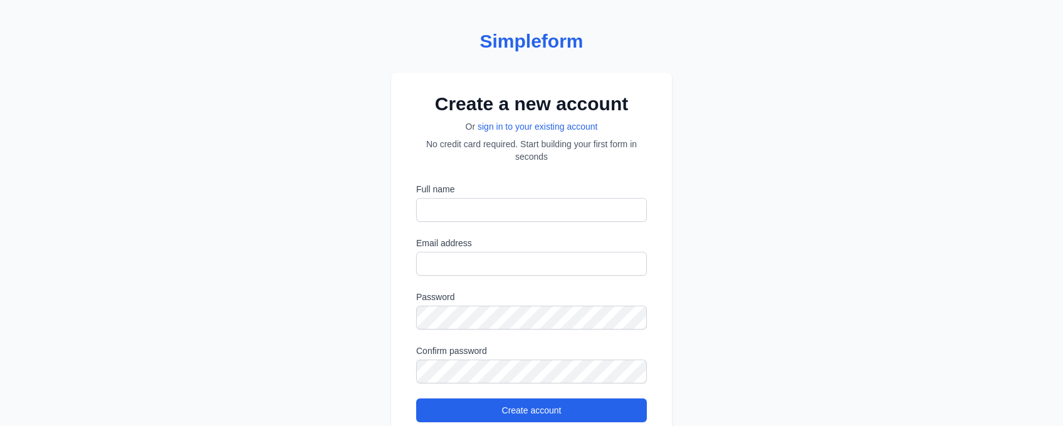 Image resolution: width=1063 pixels, height=426 pixels. Describe the element at coordinates (532, 411) in the screenshot. I see `button: Create account` at that location.